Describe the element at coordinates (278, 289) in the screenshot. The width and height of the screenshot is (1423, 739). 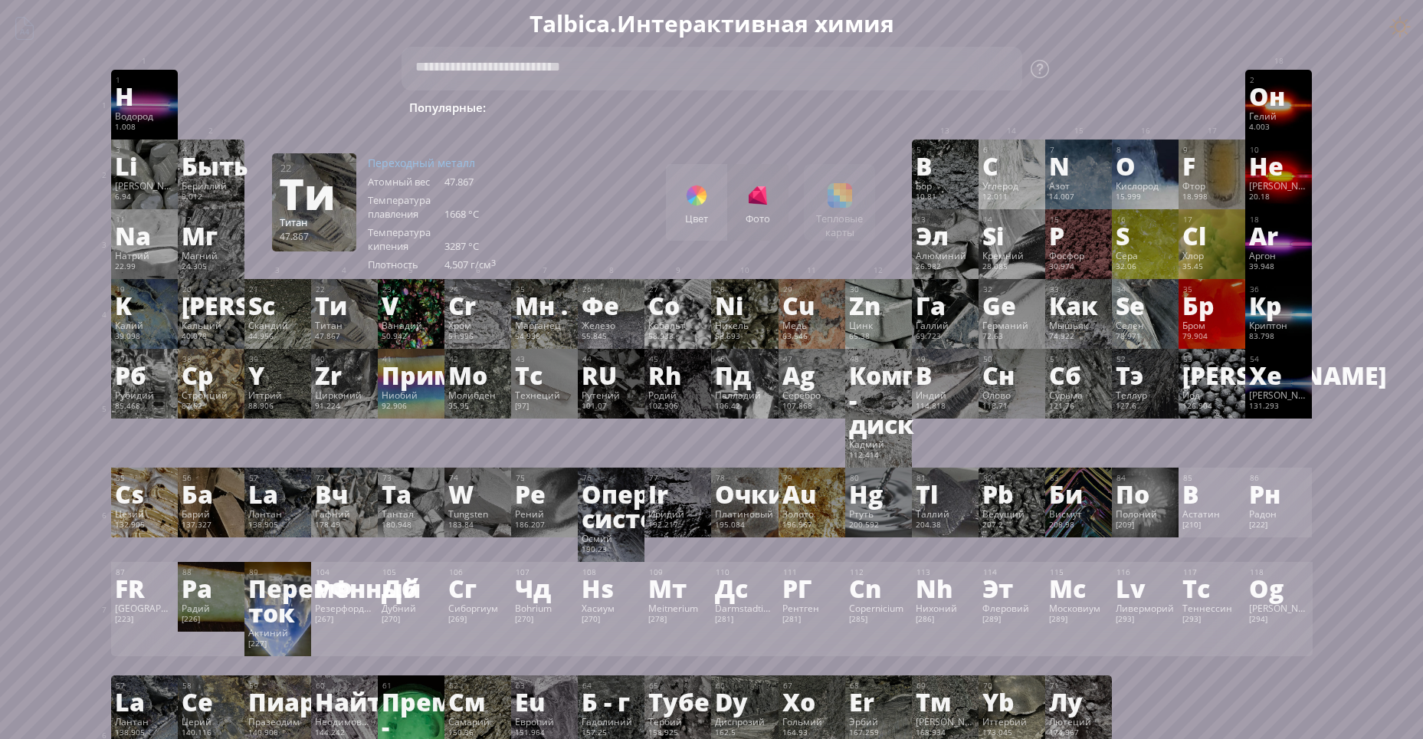
I see `div: 21` at that location.